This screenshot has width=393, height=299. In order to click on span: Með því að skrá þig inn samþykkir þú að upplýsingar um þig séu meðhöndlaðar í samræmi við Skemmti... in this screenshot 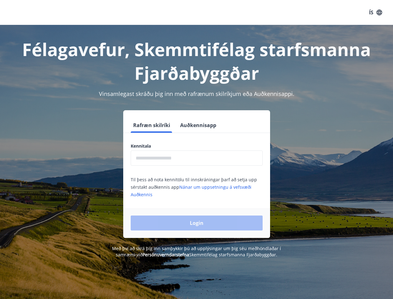, I will do `click(196, 251)`.